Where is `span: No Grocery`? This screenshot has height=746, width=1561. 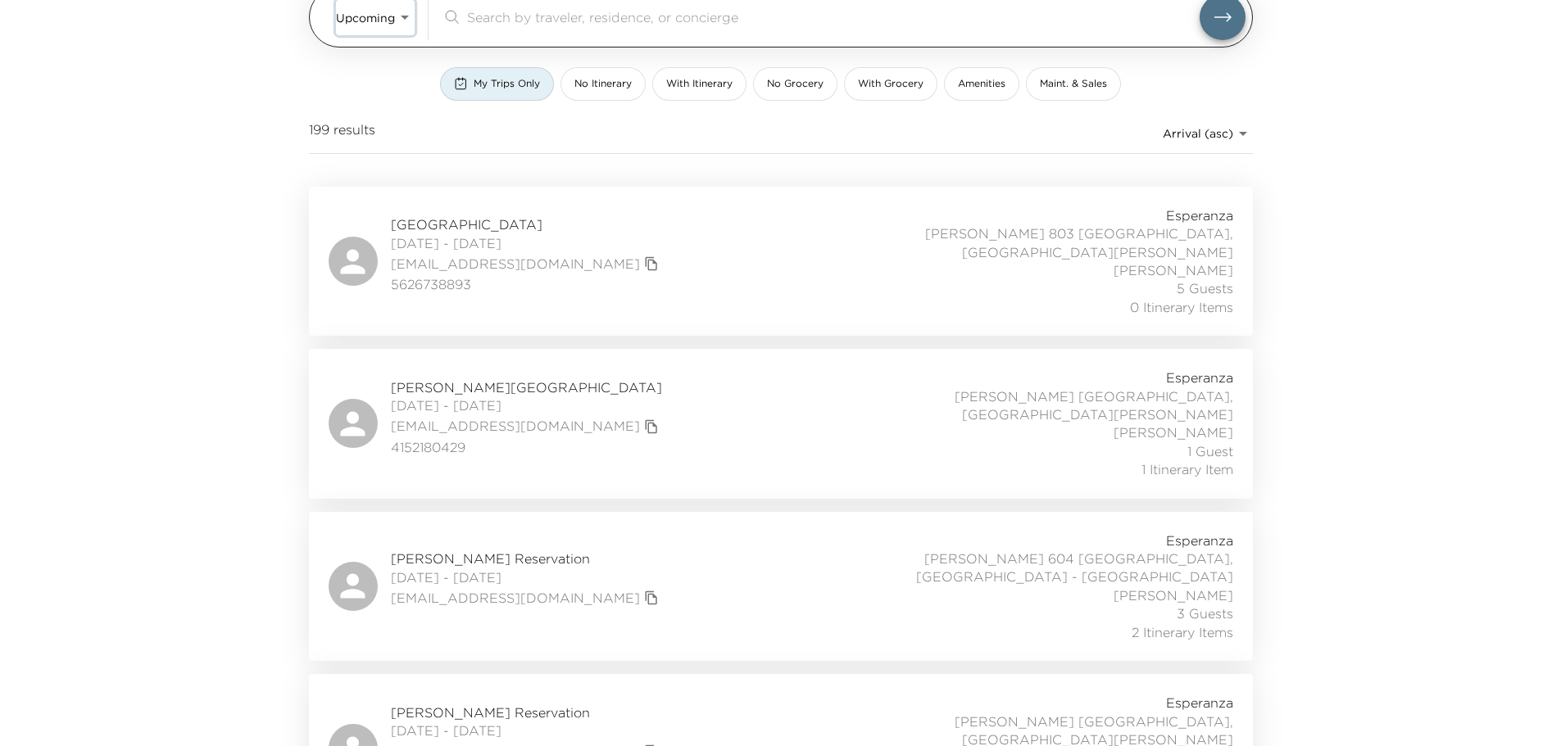
span: No Grocery is located at coordinates (795, 84).